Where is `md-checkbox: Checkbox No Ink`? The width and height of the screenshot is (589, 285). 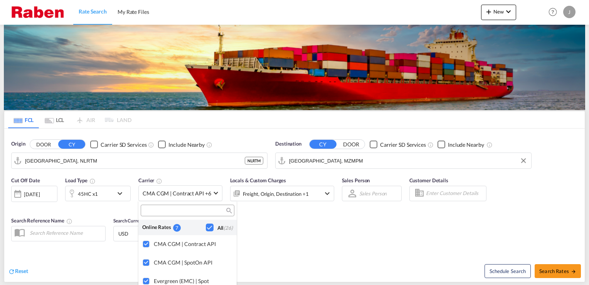
md-checkbox: Checkbox No Ink is located at coordinates (219, 227).